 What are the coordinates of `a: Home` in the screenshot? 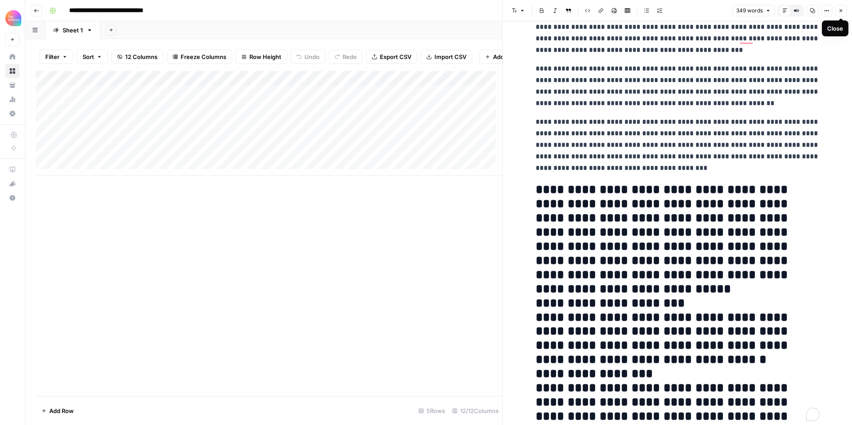 It's located at (12, 57).